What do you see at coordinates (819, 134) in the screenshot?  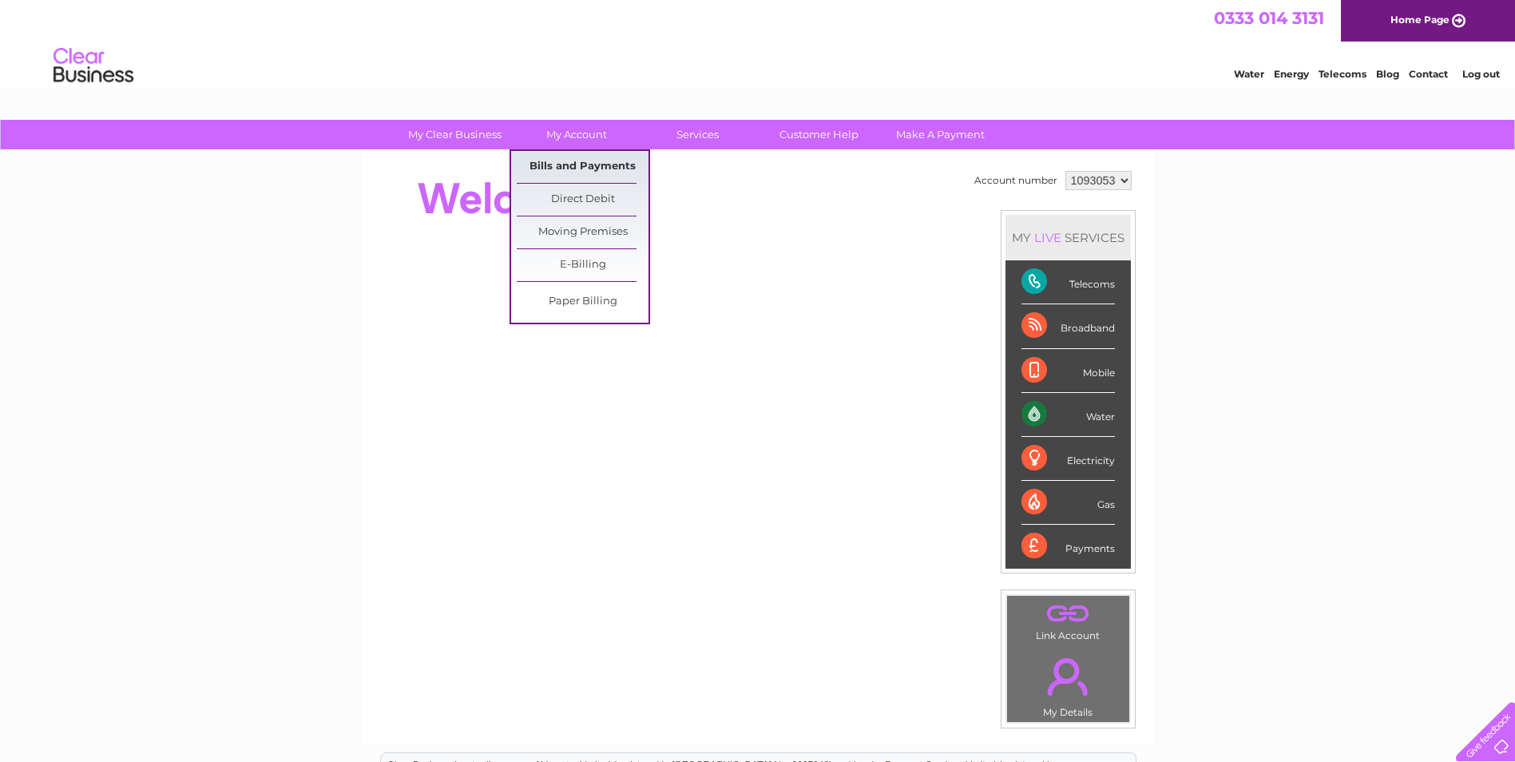 I see `a: Customer Help` at bounding box center [819, 134].